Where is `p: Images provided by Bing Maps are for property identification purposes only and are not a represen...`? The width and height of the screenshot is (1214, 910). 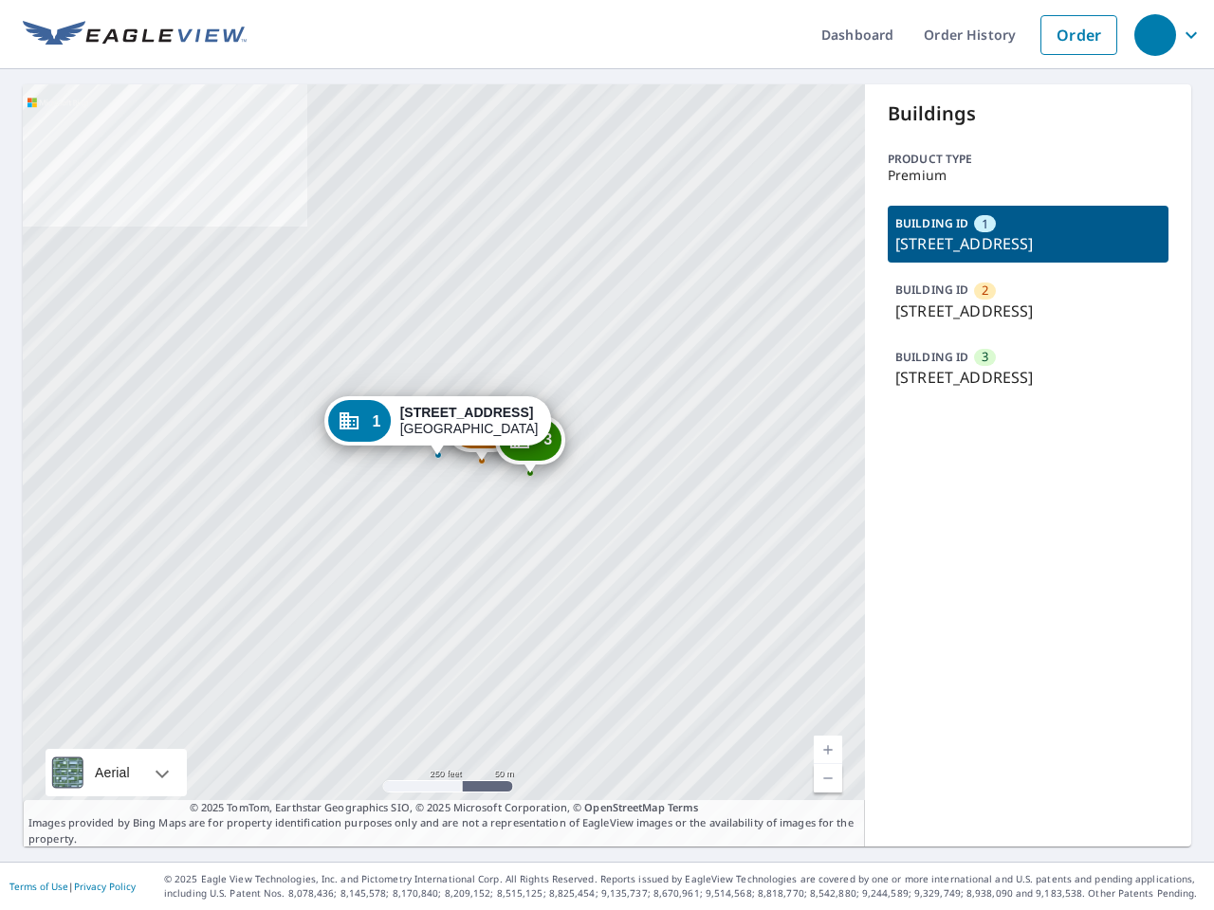
p: Images provided by Bing Maps are for property identification purposes only and are not a represen... is located at coordinates (444, 824).